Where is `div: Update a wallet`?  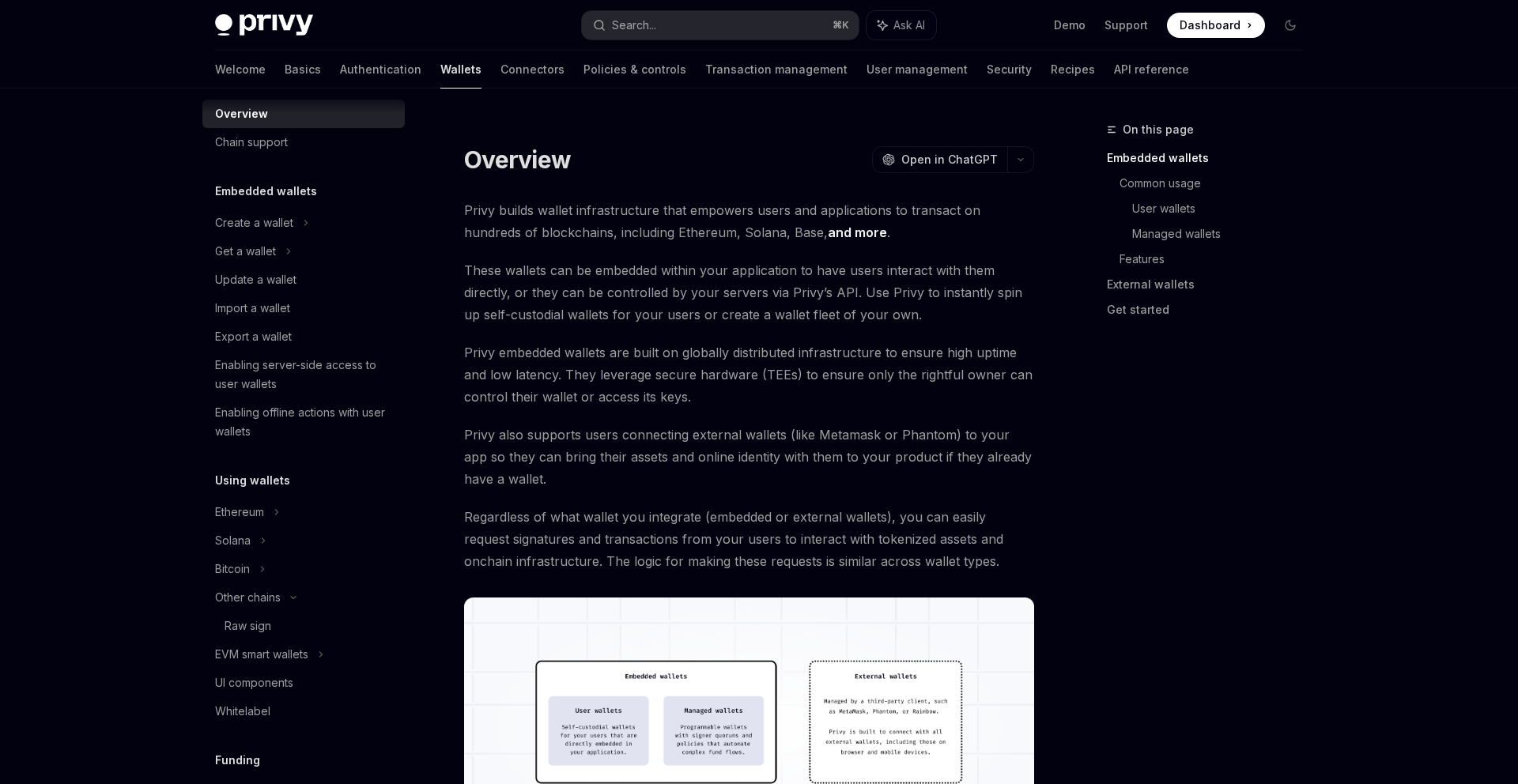
div: Update a wallet is located at coordinates (255, 280).